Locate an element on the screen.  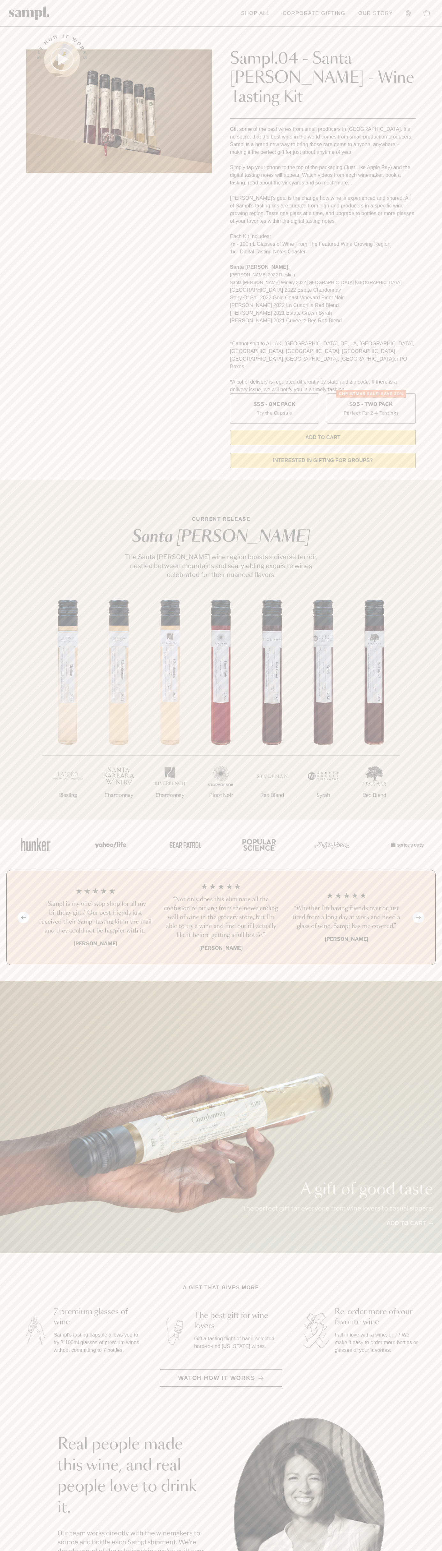
img: Sampl logo is located at coordinates (29, 13).